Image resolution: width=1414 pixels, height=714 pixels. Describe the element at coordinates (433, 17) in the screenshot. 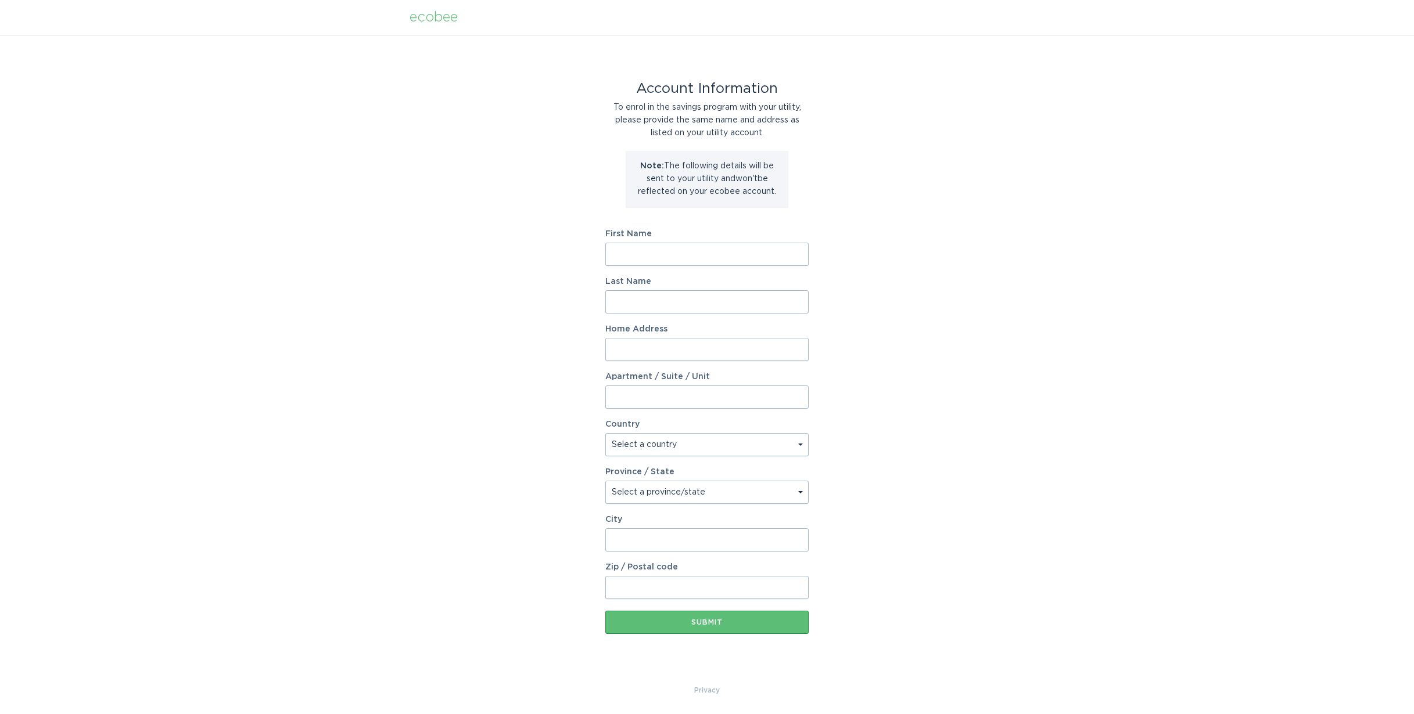

I see `div: ecobee` at that location.